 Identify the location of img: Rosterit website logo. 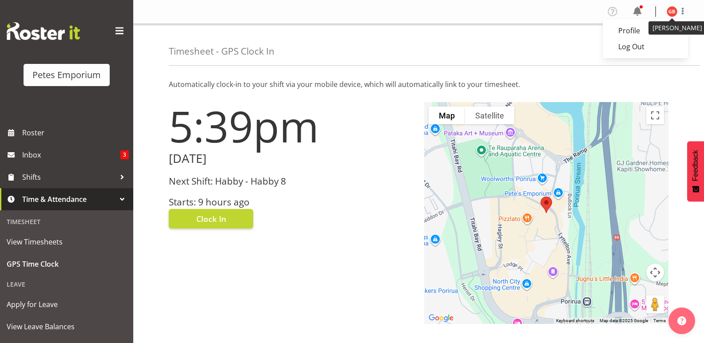
(43, 31).